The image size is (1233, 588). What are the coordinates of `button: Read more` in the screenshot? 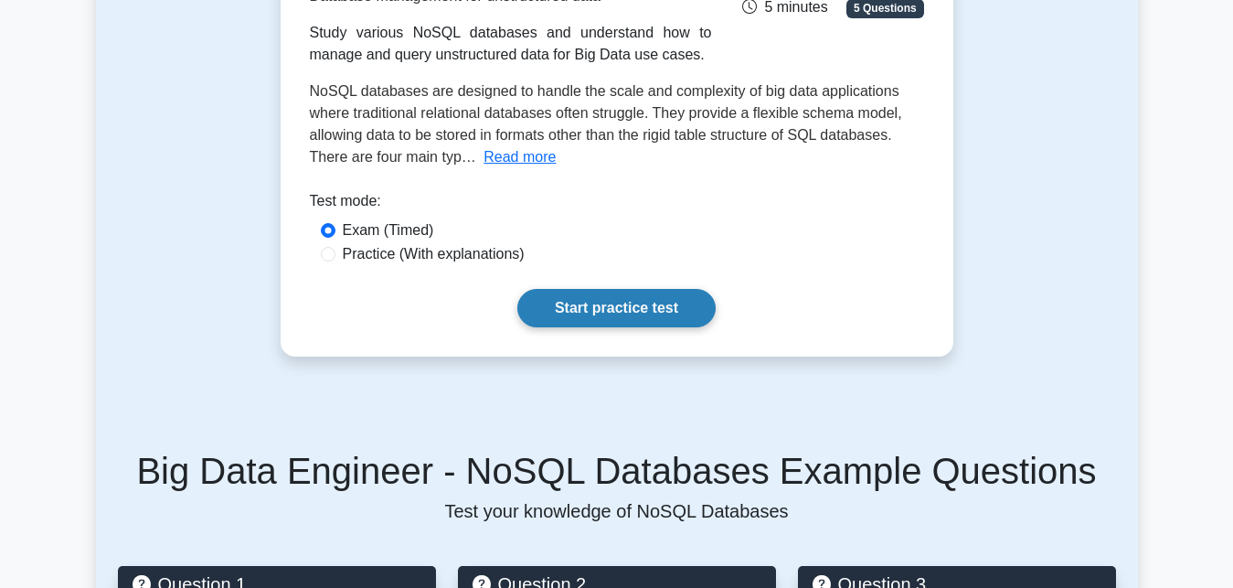 It's located at (519, 157).